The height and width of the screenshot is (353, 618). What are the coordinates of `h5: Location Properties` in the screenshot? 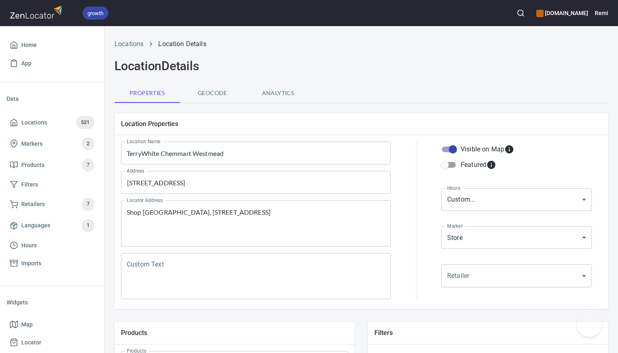 It's located at (361, 124).